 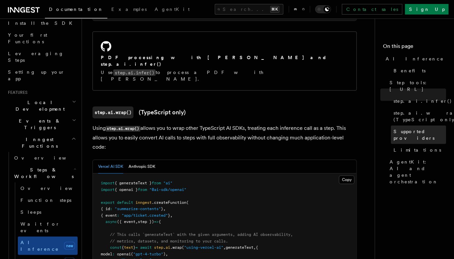 What do you see at coordinates (45, 173) in the screenshot?
I see `button: Steps & Workflows` at bounding box center [45, 173].